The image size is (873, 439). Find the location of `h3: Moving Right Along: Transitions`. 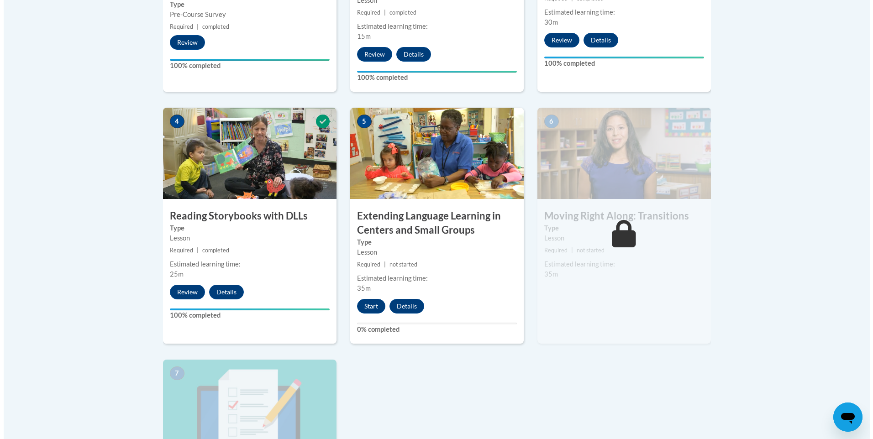

h3: Moving Right Along: Transitions is located at coordinates (621, 216).